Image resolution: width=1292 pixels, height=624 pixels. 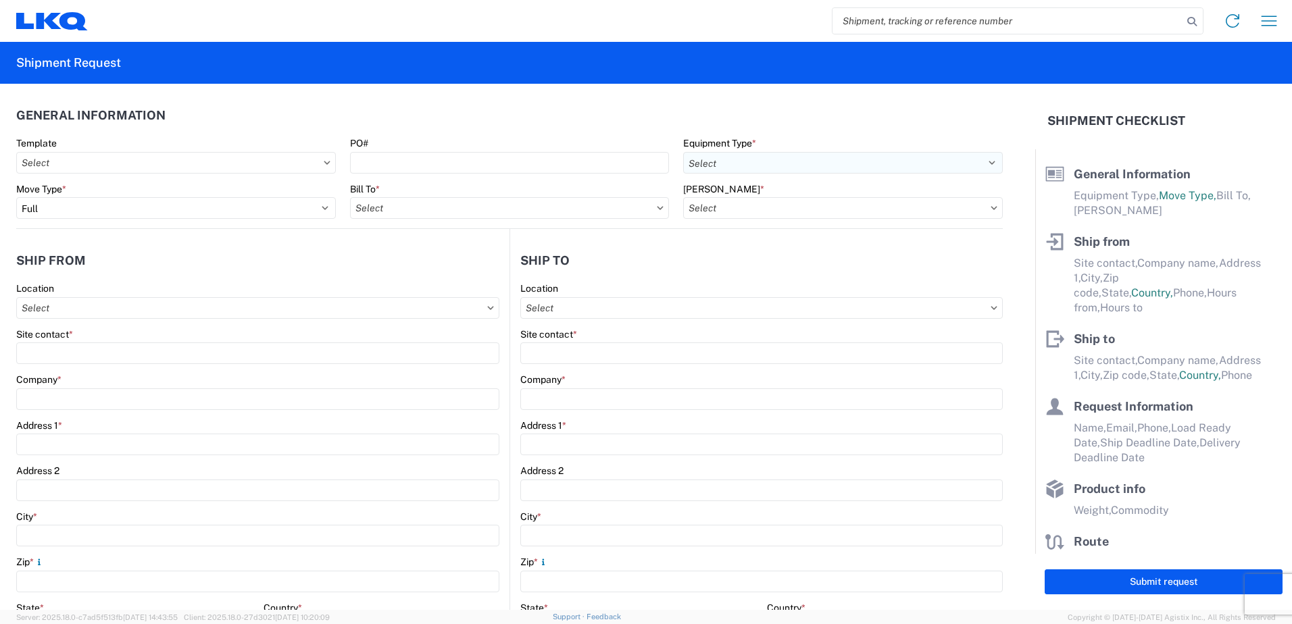 What do you see at coordinates (1140, 510) in the screenshot?
I see `span: Commodity` at bounding box center [1140, 510].